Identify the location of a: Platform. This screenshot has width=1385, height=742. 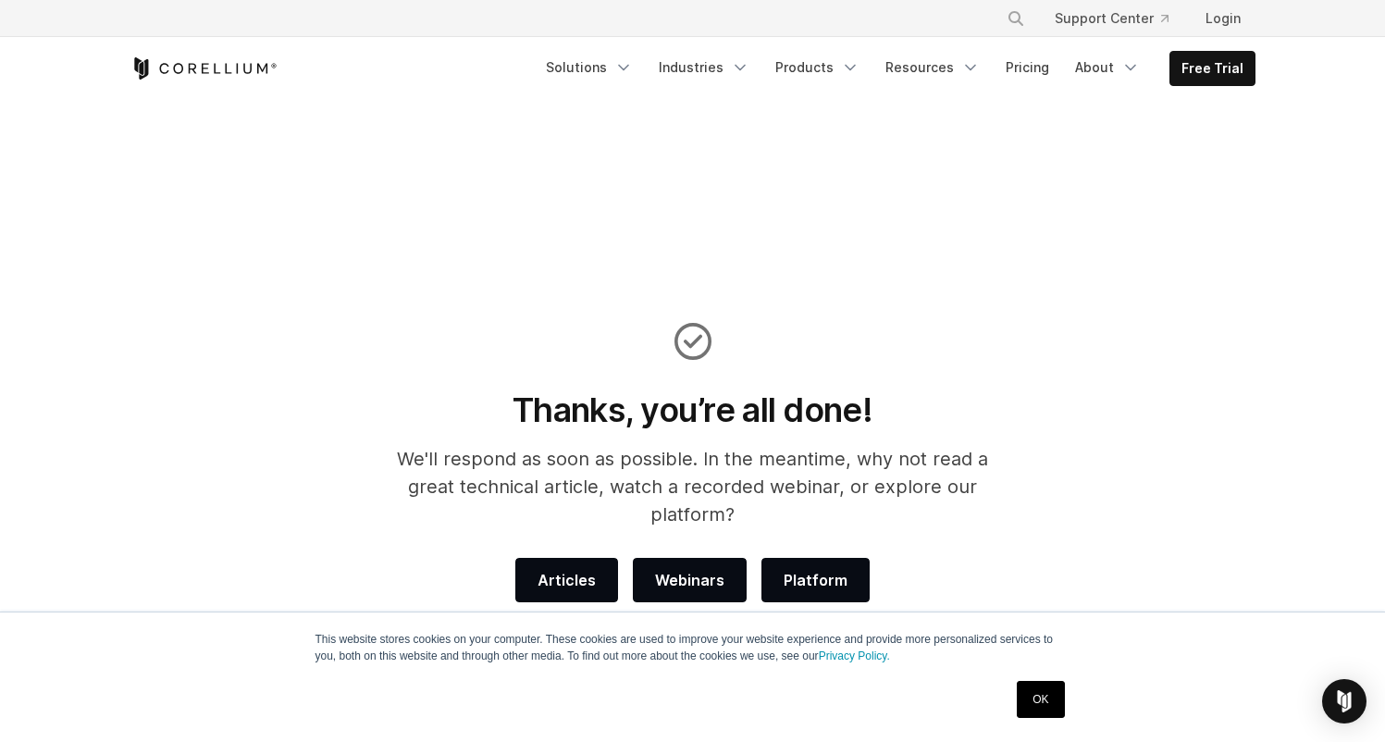
(815, 580).